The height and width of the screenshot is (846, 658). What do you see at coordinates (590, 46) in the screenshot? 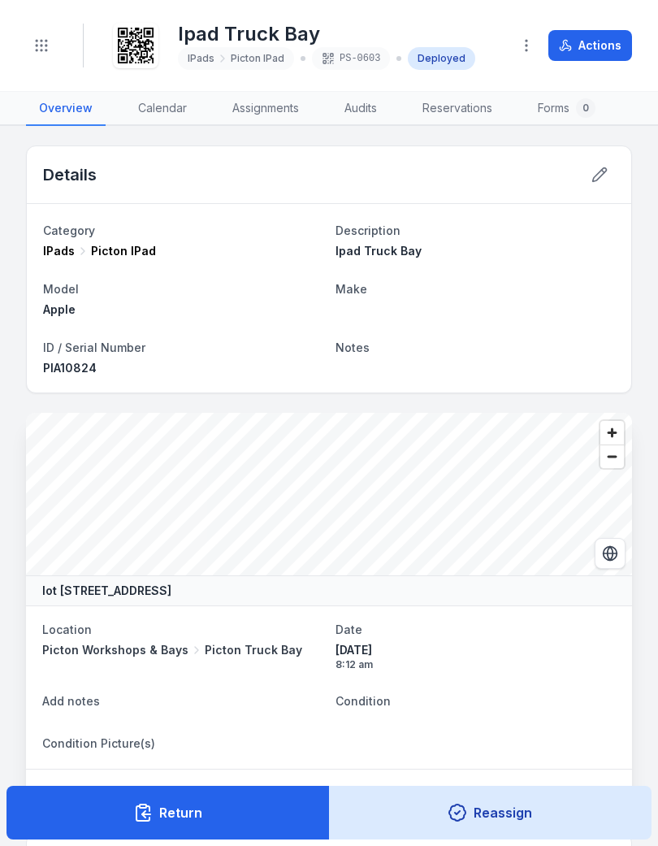
I see `button: Actions` at bounding box center [590, 46].